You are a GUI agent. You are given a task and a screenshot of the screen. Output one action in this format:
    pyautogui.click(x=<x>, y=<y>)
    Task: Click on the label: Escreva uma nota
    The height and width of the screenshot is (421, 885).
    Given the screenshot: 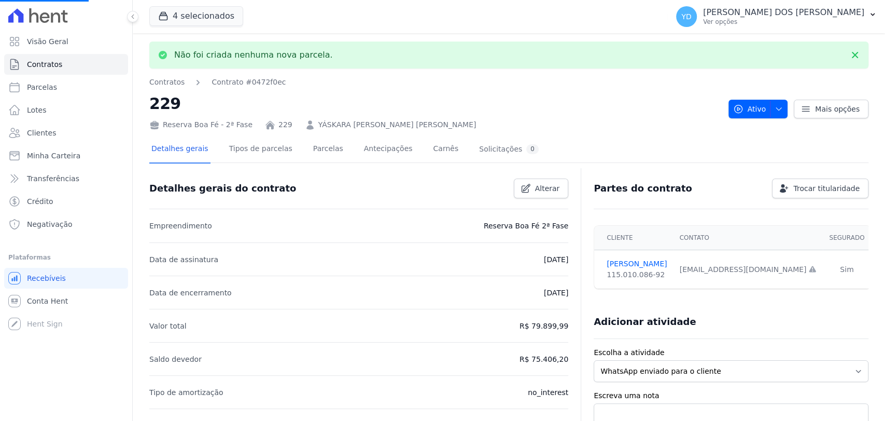 What is the action you would take?
    pyautogui.click(x=731, y=395)
    